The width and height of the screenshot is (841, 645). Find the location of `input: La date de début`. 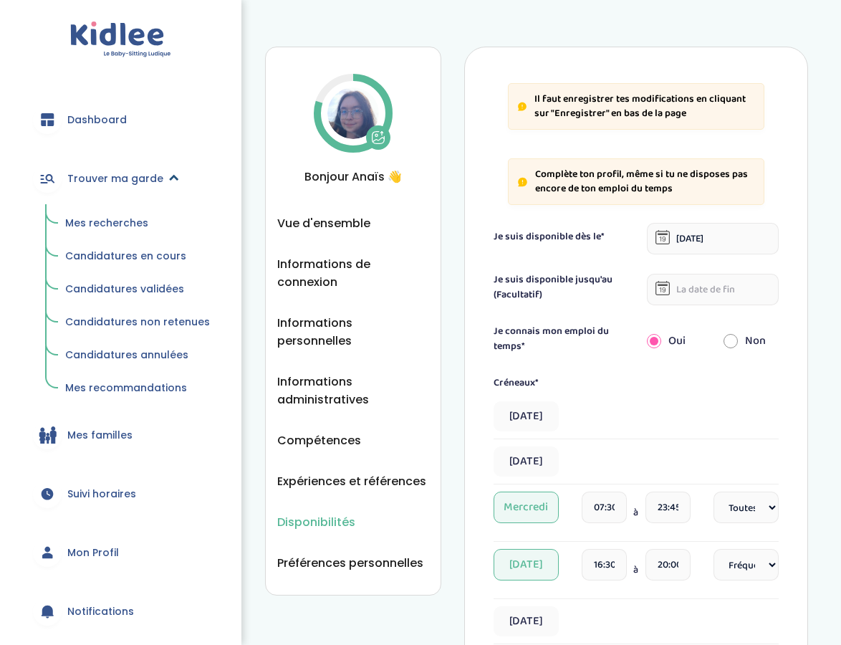

input: La date de début is located at coordinates (713, 239).